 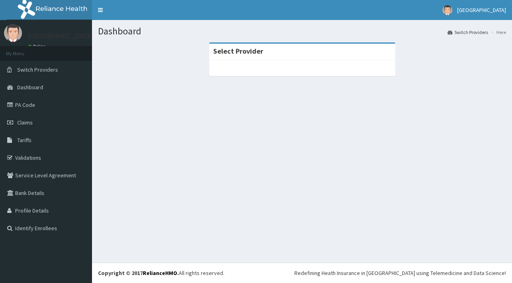 What do you see at coordinates (302, 273) in the screenshot?
I see `footer: All rights reserved.` at bounding box center [302, 273].